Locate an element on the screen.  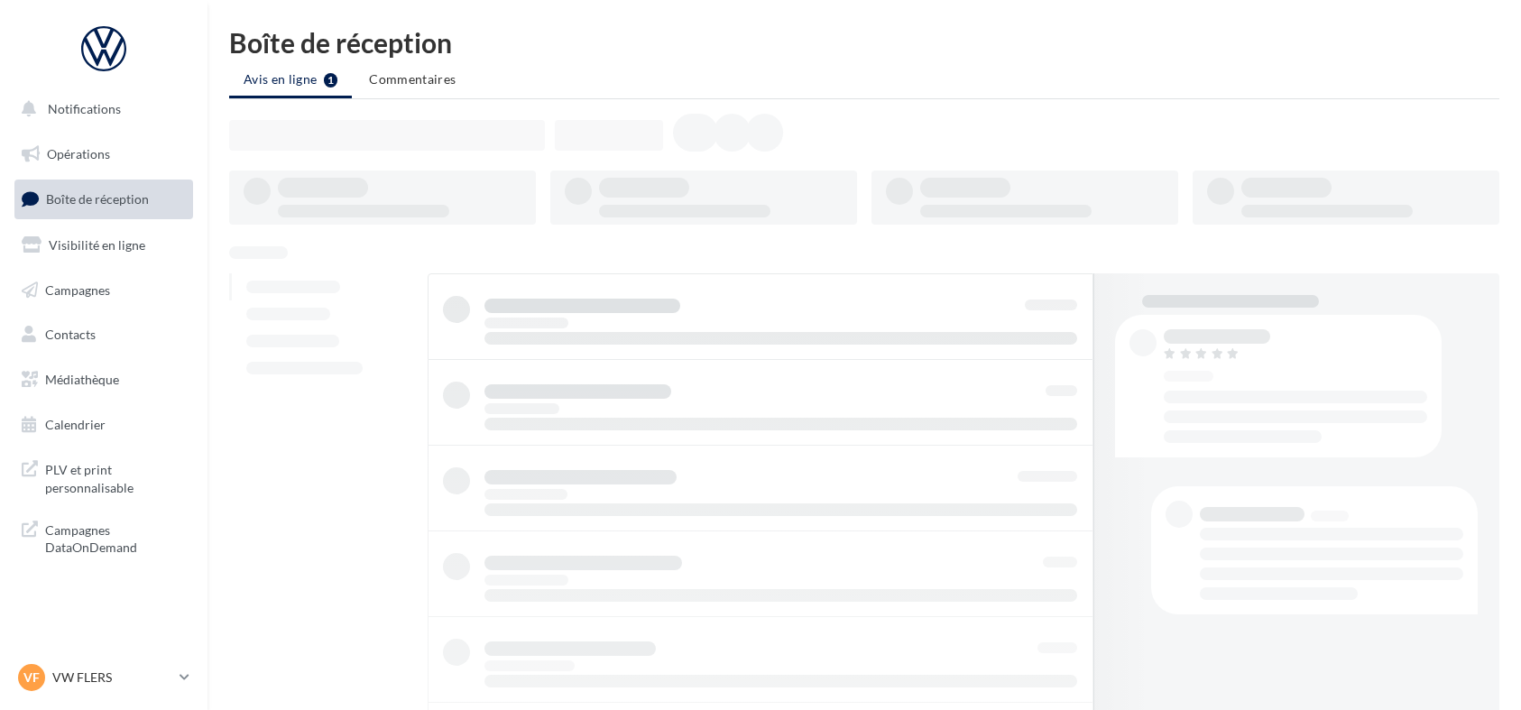
span: Commentaires is located at coordinates (412, 79).